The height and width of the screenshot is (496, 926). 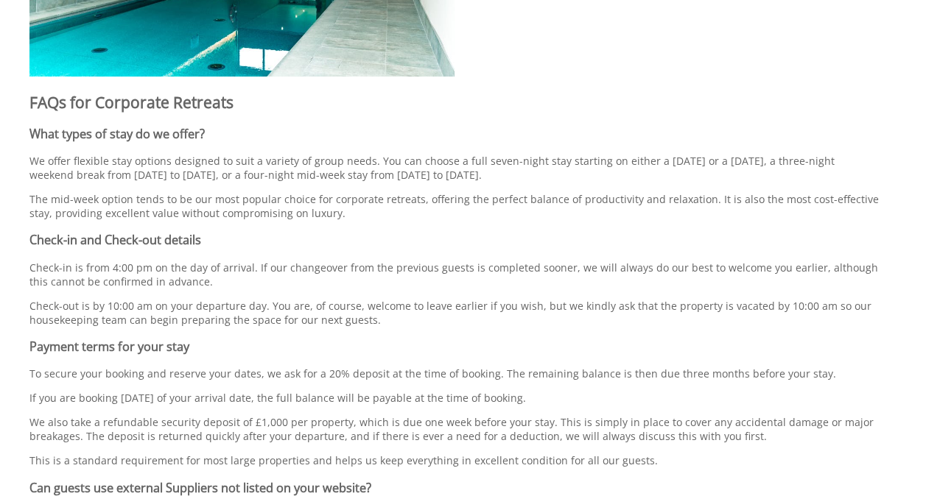 I want to click on p: To secure your booking and reserve your dates, we ask for a 20% deposit at the time of booking. T..., so click(x=454, y=373).